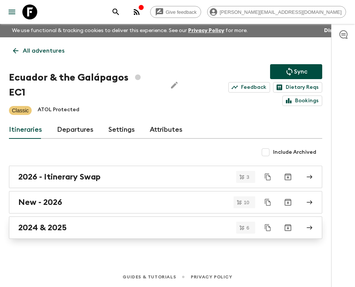  What do you see at coordinates (176, 12) in the screenshot?
I see `a: Give feedback` at bounding box center [176, 12].